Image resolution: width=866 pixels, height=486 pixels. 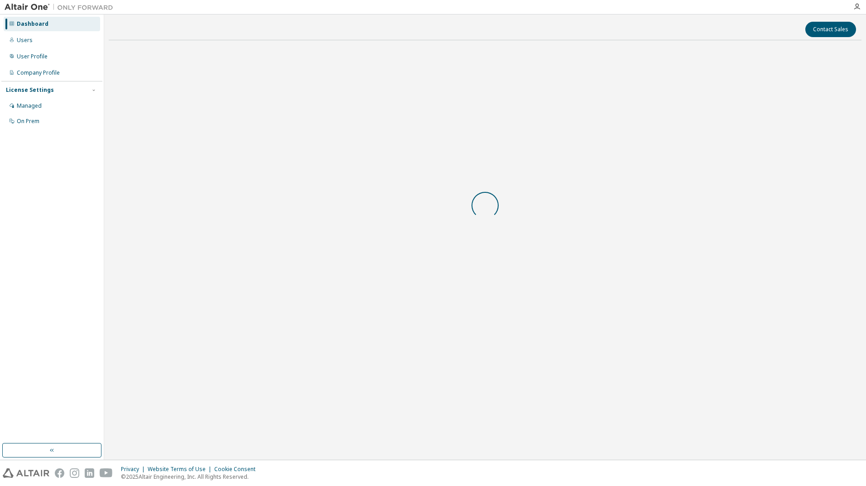 What do you see at coordinates (59, 473) in the screenshot?
I see `img: facebook.svg` at bounding box center [59, 473].